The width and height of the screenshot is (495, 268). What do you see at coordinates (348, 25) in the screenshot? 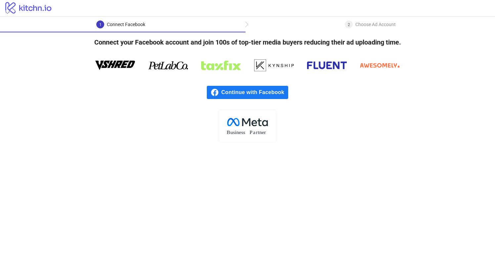
I see `span: 2` at bounding box center [348, 25].